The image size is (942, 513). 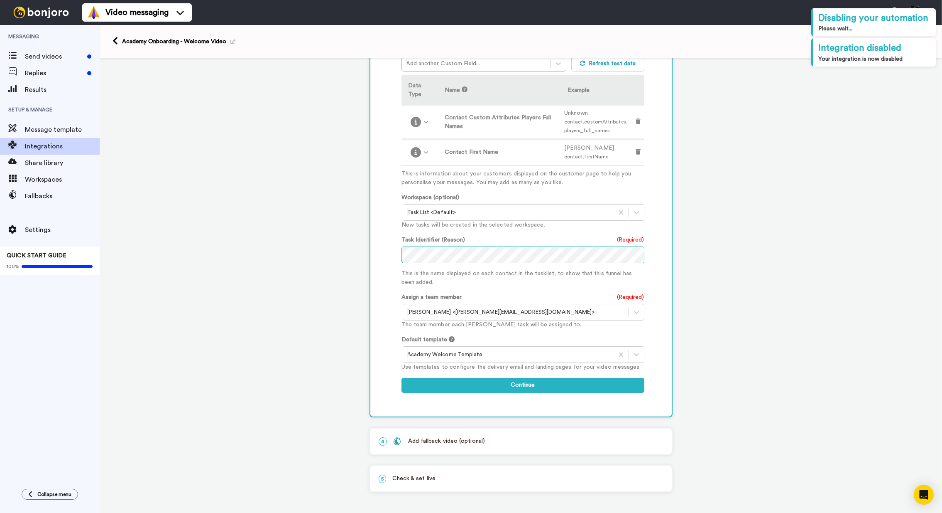 What do you see at coordinates (875, 59) in the screenshot?
I see `div: Your integration is now disabled` at bounding box center [875, 59].